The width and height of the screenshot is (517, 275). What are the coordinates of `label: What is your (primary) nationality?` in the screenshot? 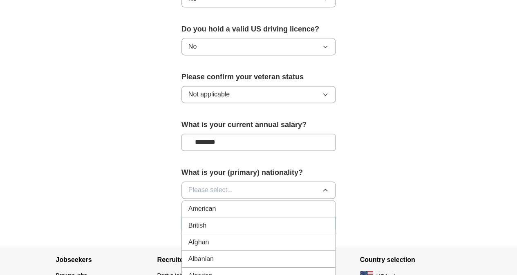 It's located at (259, 172).